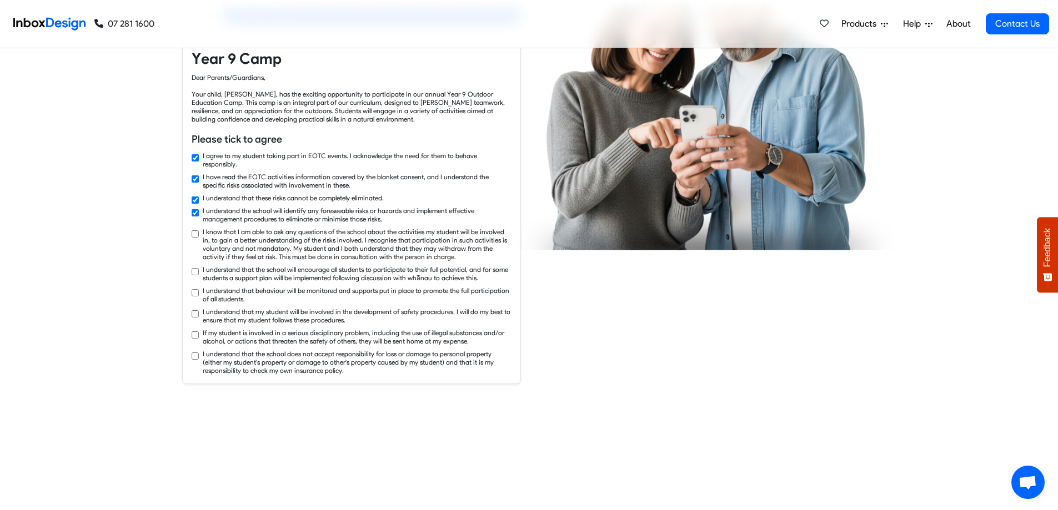  What do you see at coordinates (293, 198) in the screenshot?
I see `label: I understand that these risks cannot be completely eliminated.` at bounding box center [293, 198].